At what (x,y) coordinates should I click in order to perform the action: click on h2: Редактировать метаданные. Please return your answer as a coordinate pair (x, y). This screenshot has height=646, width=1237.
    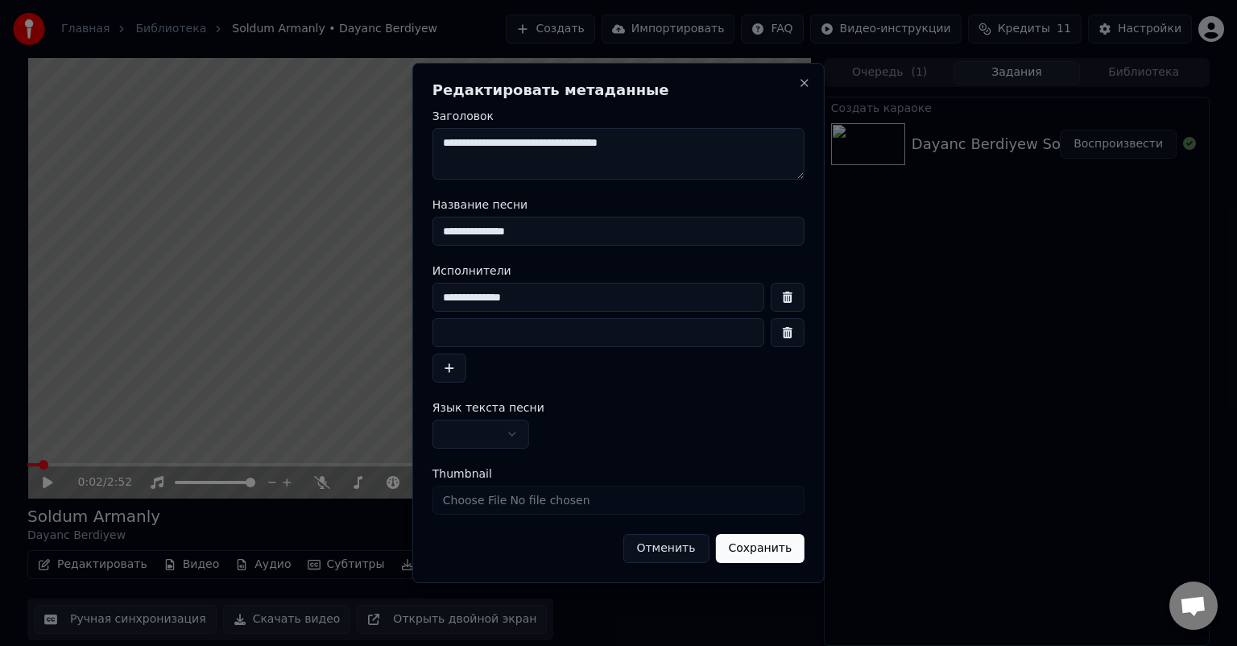
    Looking at the image, I should click on (618, 90).